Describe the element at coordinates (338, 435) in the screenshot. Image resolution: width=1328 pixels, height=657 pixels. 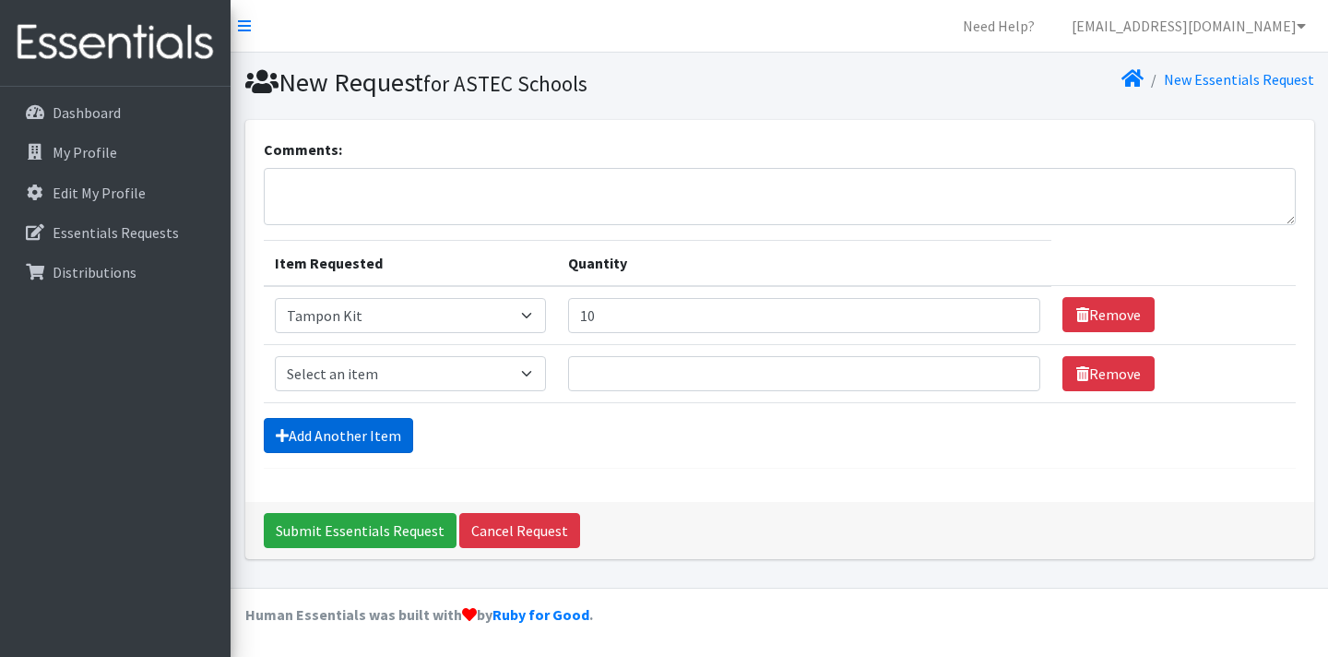
I see `a: Add Another Item` at that location.